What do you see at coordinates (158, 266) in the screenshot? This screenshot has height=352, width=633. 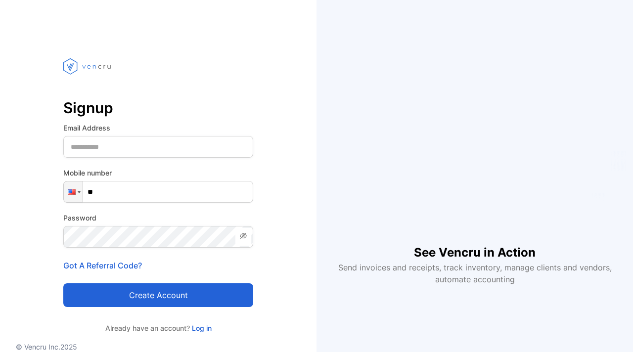 I see `p: Got A Referral Code?` at bounding box center [158, 266].